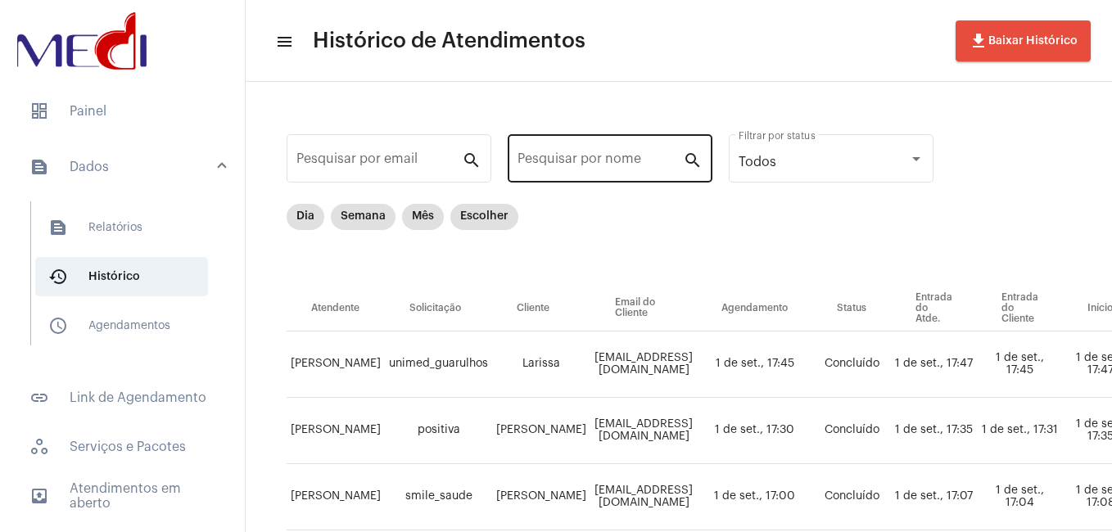 The height and width of the screenshot is (532, 1112). I want to click on img: d3a1b5fa-500b-b90f-5a1c-719c20e9830b.png, so click(82, 41).